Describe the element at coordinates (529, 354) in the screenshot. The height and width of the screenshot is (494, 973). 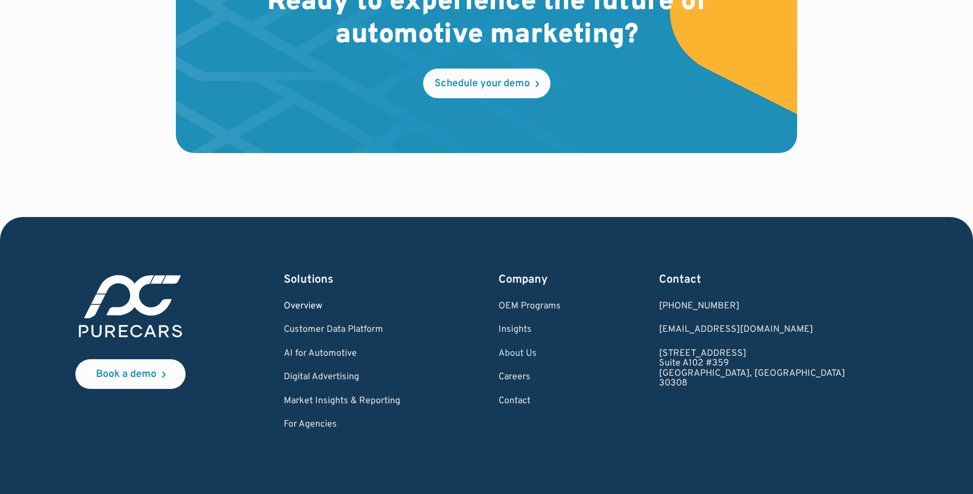
I see `a: About Us` at that location.